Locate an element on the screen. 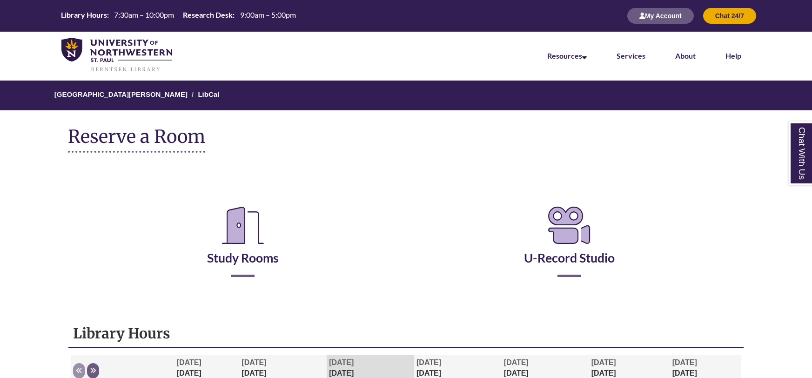 The height and width of the screenshot is (378, 812). div: Reserve a Room is located at coordinates (406, 240).